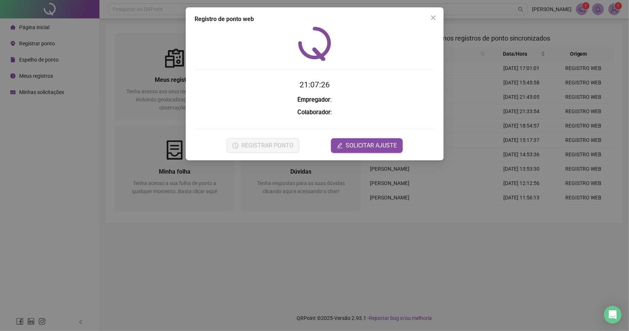  I want to click on div: Registro de ponto web, so click(315, 19).